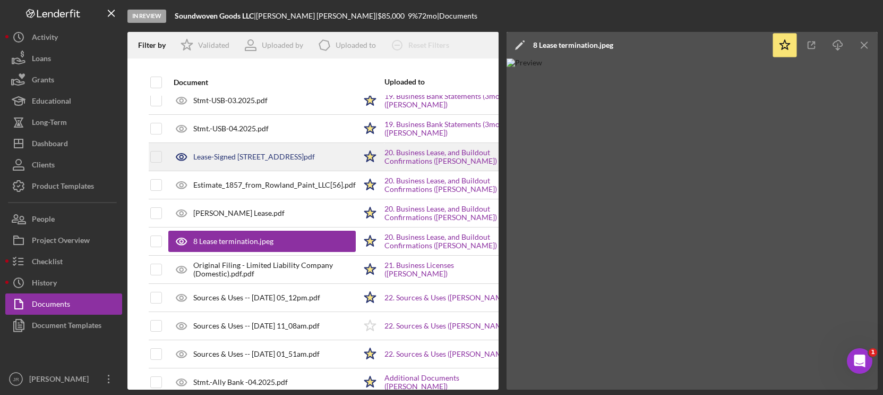  Describe the element at coordinates (283, 45) in the screenshot. I see `div: Uploaded by` at that location.